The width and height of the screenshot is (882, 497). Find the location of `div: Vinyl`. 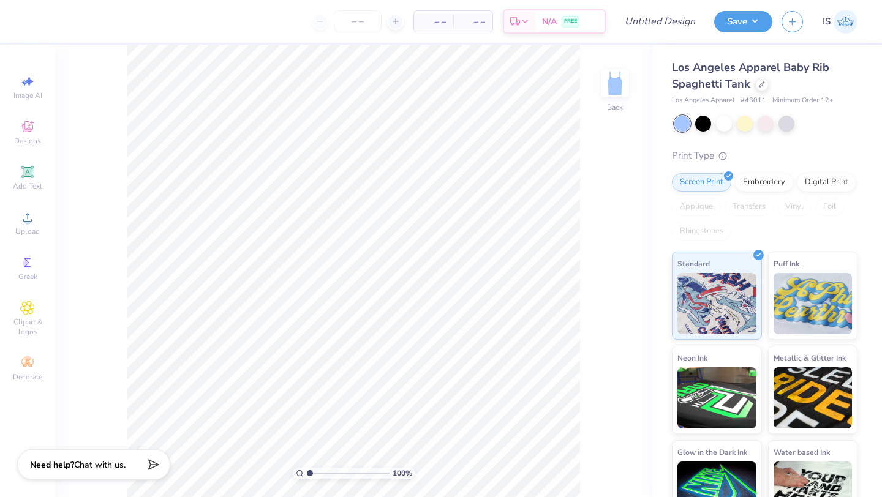

div: Vinyl is located at coordinates (794, 207).